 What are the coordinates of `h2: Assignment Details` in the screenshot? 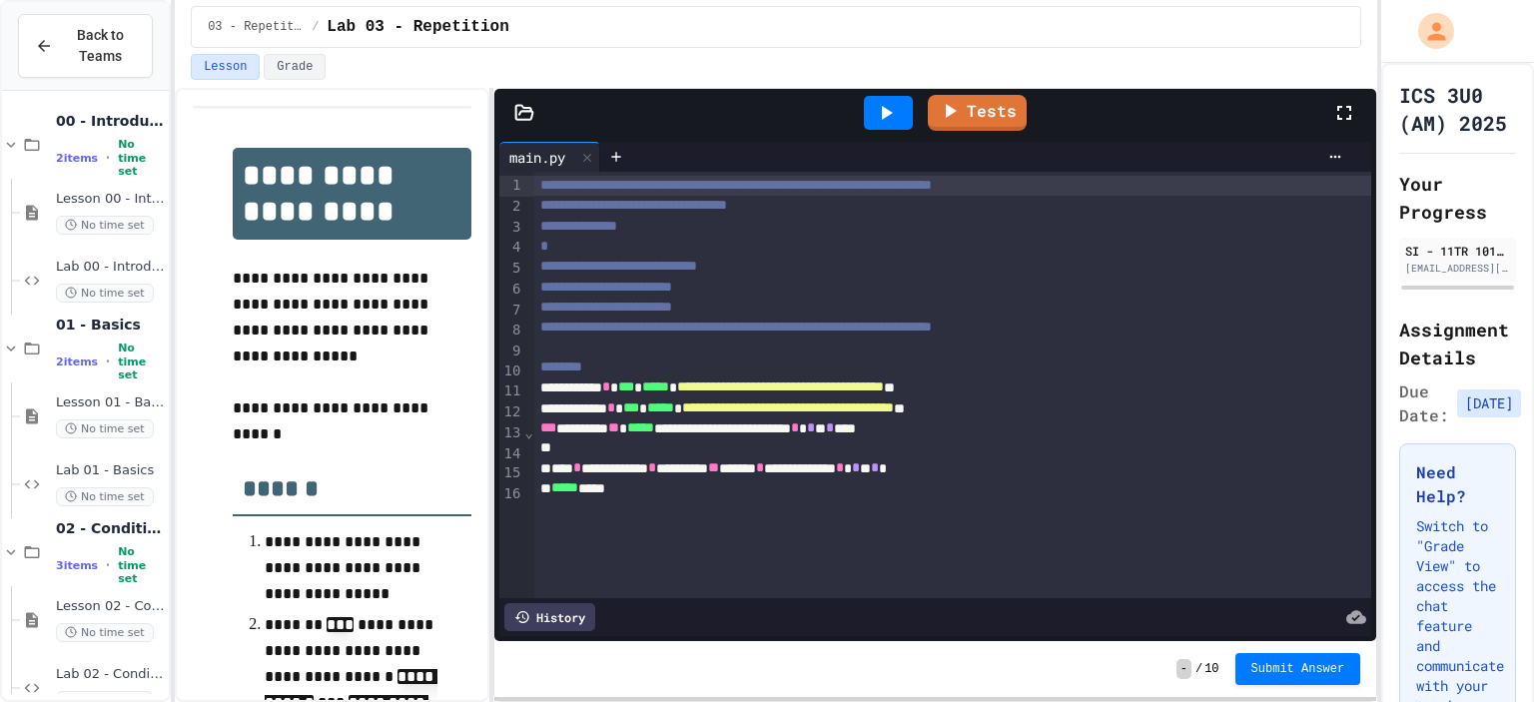 It's located at (1457, 344).